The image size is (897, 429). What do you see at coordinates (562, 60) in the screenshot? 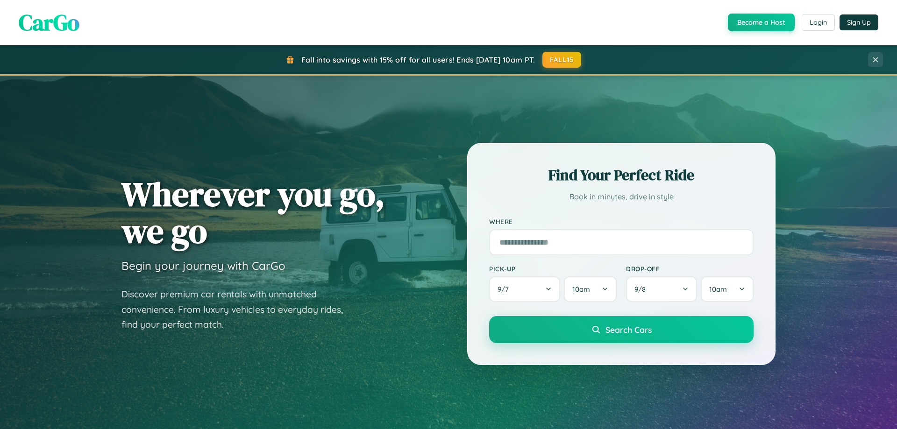
I see `button: FALL15` at bounding box center [562, 60].